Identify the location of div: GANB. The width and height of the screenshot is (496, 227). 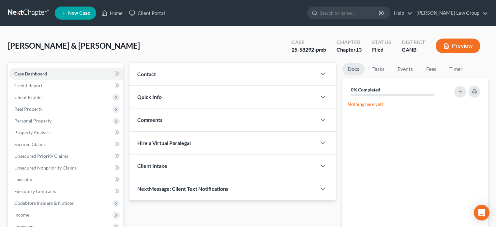
(413, 50).